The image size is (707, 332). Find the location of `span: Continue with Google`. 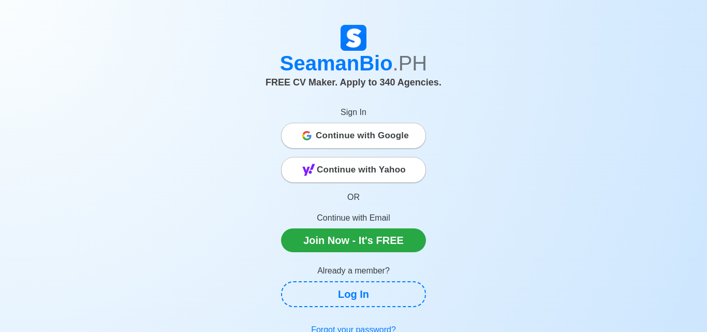

span: Continue with Google is located at coordinates (362, 136).